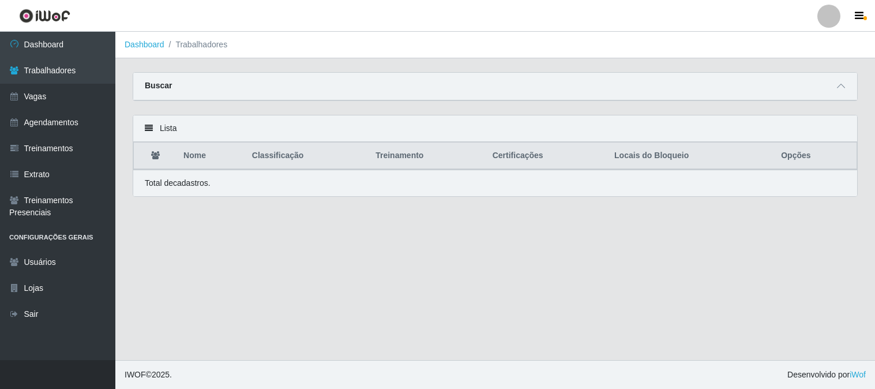  What do you see at coordinates (44, 16) in the screenshot?
I see `img: CoreUI Logo` at bounding box center [44, 16].